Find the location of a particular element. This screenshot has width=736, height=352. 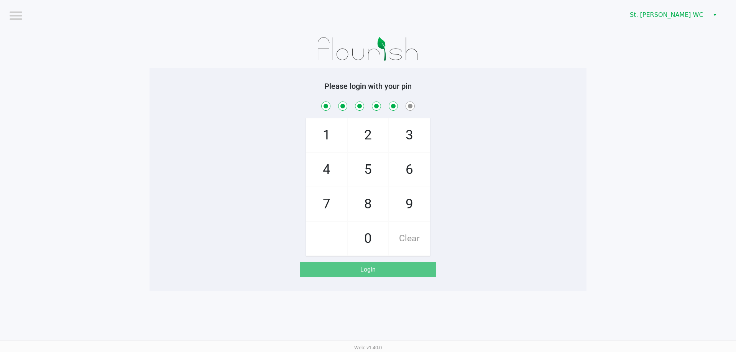

span: 7 is located at coordinates (327, 204).